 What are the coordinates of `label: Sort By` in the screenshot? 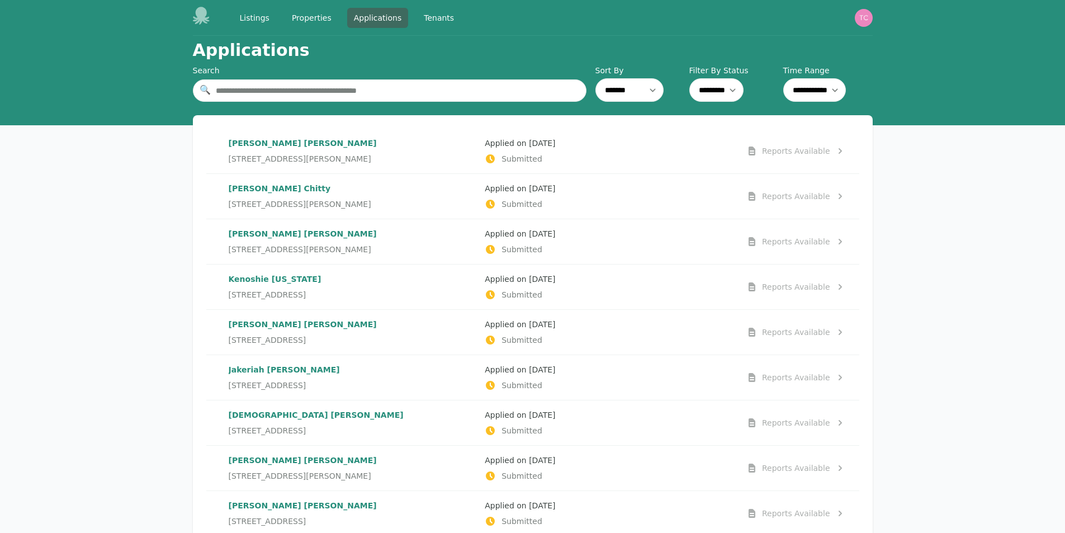 It's located at (640, 70).